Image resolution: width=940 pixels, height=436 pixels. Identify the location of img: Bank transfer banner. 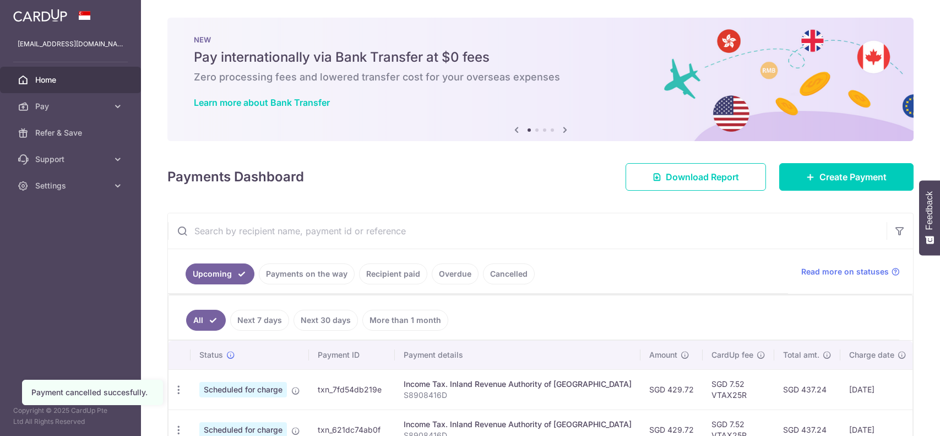
(540, 79).